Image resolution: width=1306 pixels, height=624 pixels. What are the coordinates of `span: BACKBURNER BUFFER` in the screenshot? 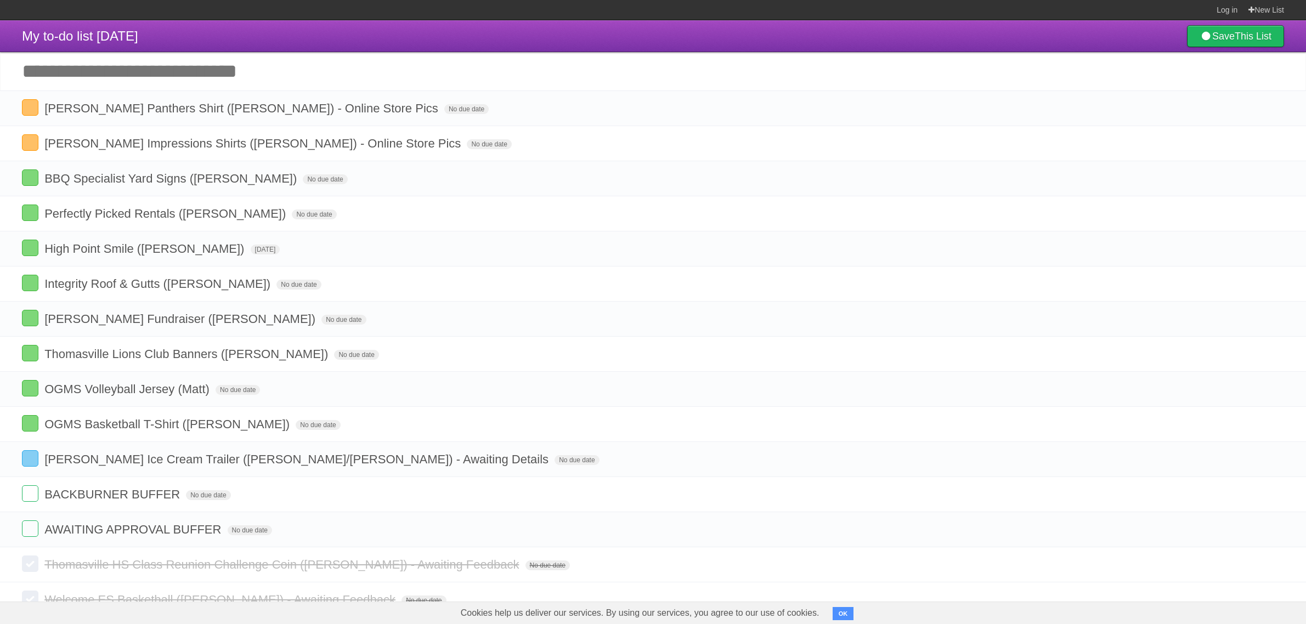 It's located at (114, 494).